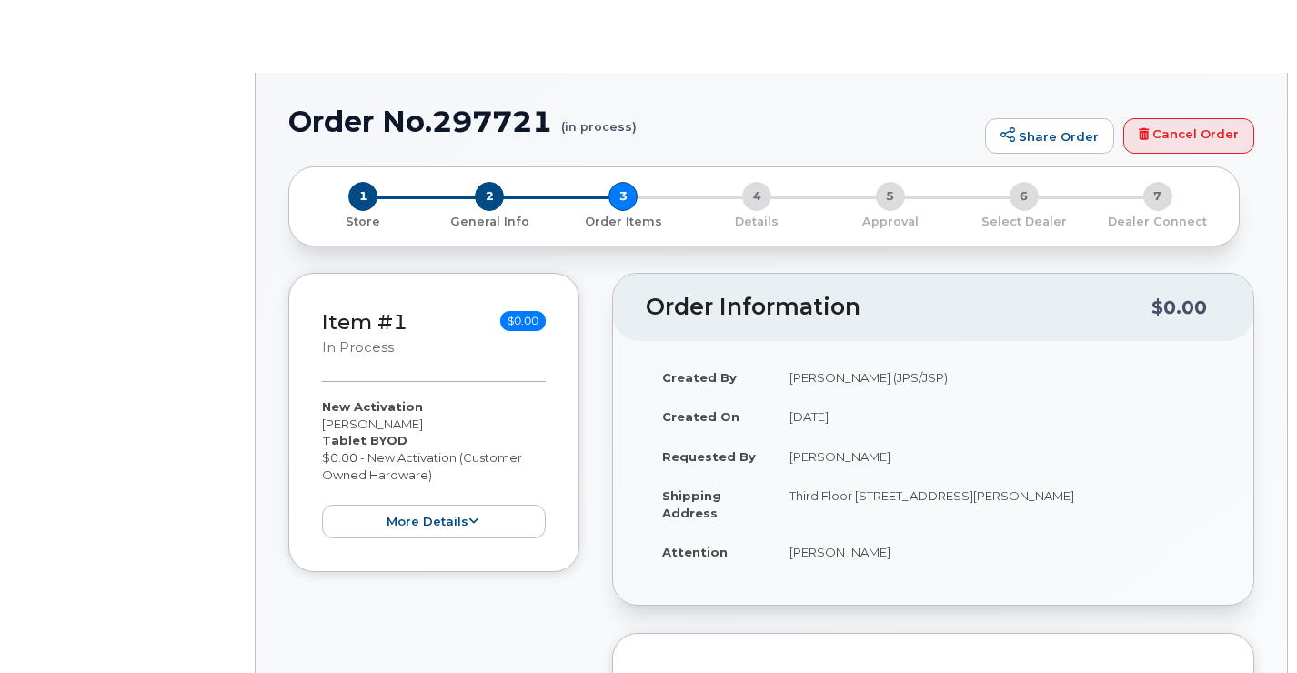 The width and height of the screenshot is (1297, 673). What do you see at coordinates (523, 321) in the screenshot?
I see `span: $0.00` at bounding box center [523, 321].